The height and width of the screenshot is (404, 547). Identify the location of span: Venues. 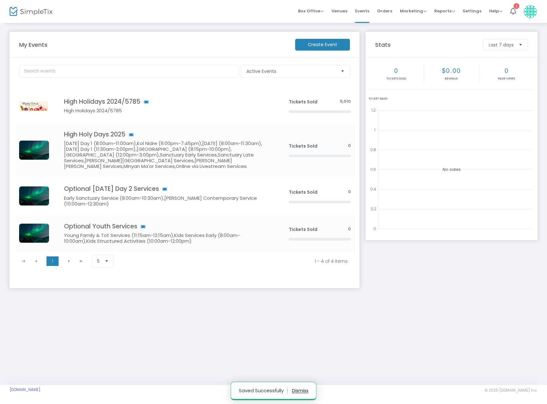
(339, 11).